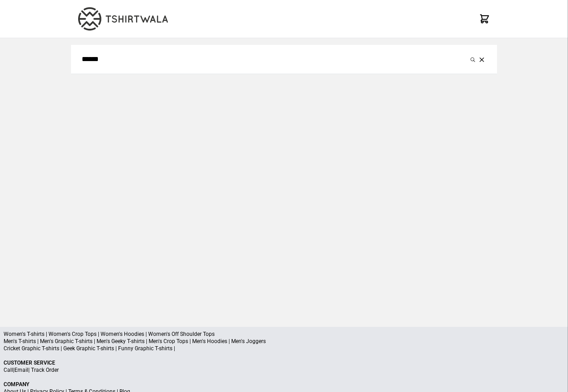 The width and height of the screenshot is (568, 392). I want to click on p: Women's T-shirts | Women's Crop Tops | Women's Hoodies | Women's Off Shoulder Tops, so click(284, 334).